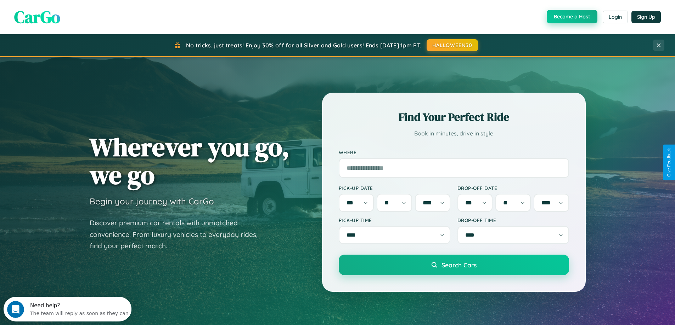 The width and height of the screenshot is (675, 325). What do you see at coordinates (76, 9) in the screenshot?
I see `div: Need help?` at bounding box center [76, 9].